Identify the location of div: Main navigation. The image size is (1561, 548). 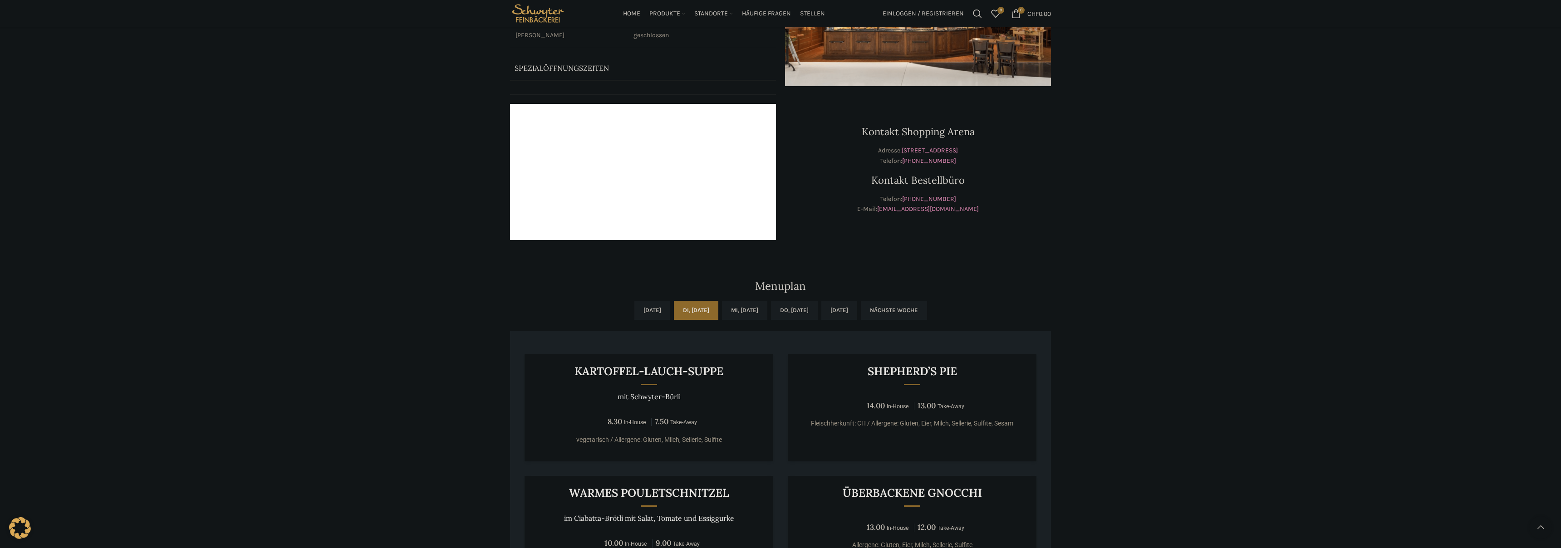
(724, 14).